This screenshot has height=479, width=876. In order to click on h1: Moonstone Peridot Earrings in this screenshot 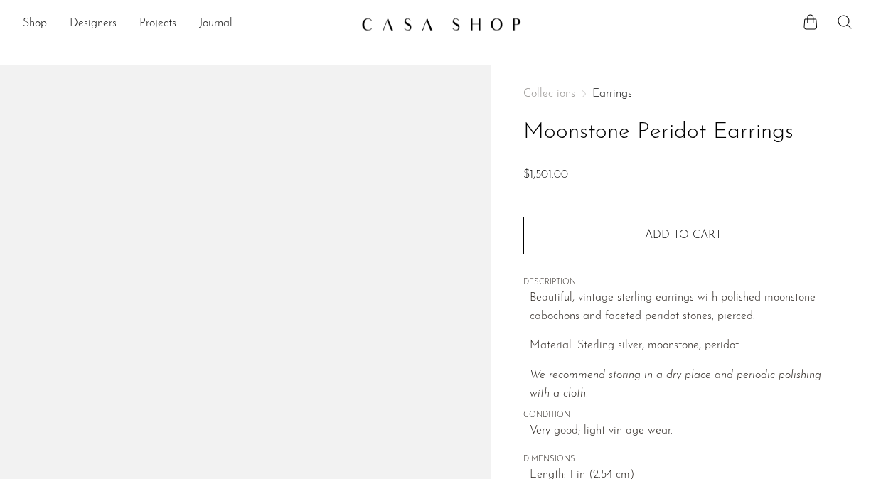, I will do `click(683, 132)`.